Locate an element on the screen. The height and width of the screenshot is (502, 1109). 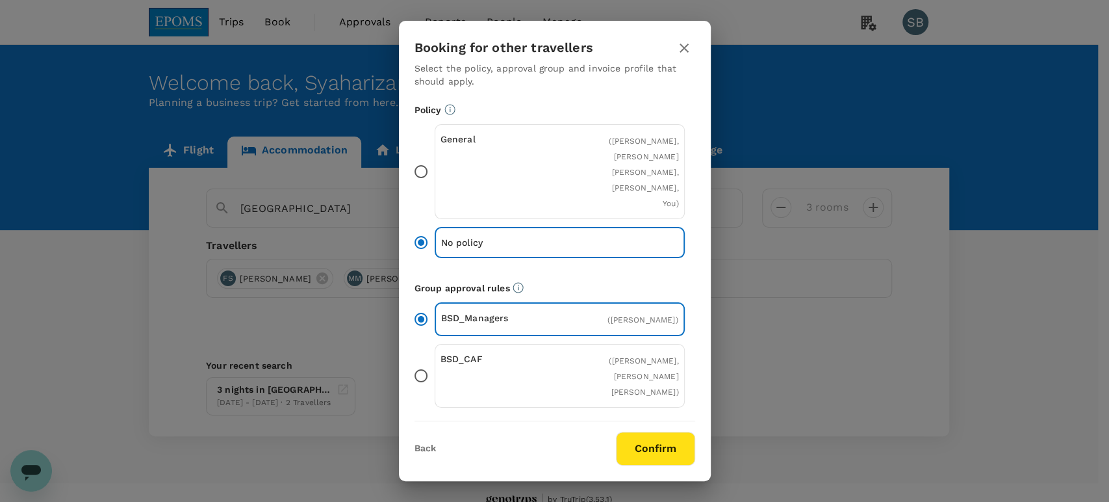
p: BSD_Managers is located at coordinates (500, 318).